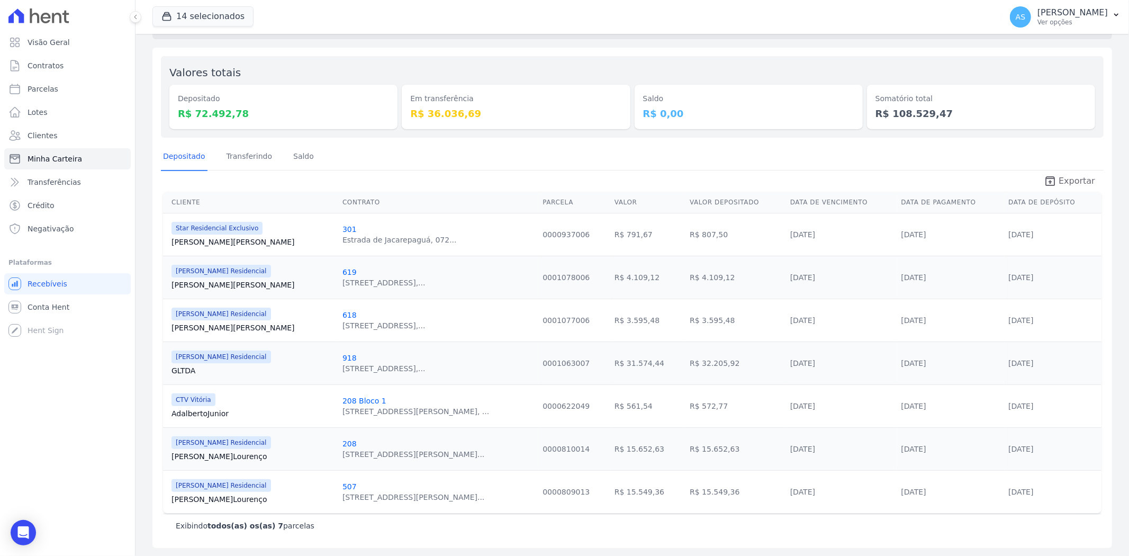 The image size is (1129, 556). Describe the element at coordinates (566, 449) in the screenshot. I see `a: 0000810014` at that location.